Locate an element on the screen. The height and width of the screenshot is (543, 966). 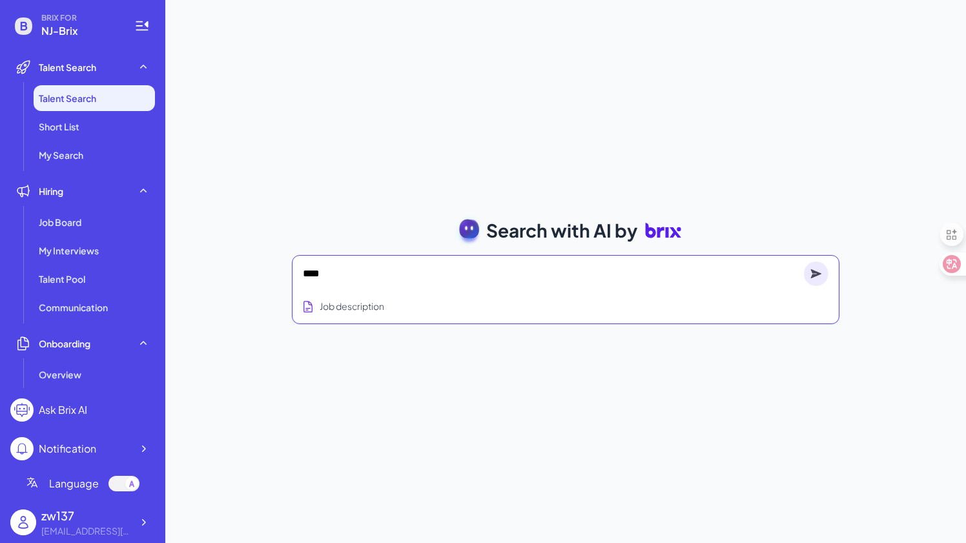
span: NJ-Brix is located at coordinates (80, 31).